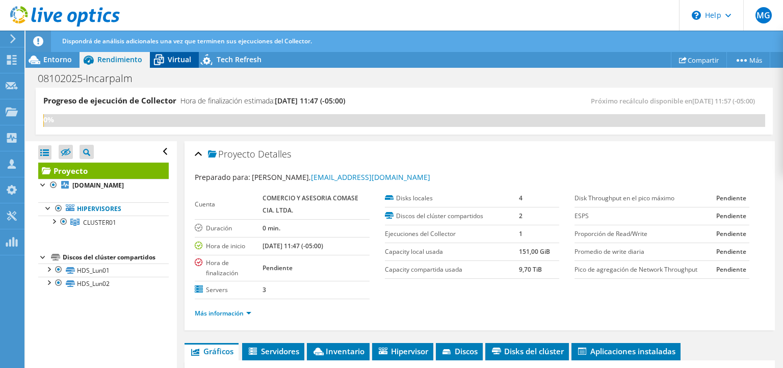 This screenshot has width=783, height=368. I want to click on a: CLUSTER01, so click(103, 222).